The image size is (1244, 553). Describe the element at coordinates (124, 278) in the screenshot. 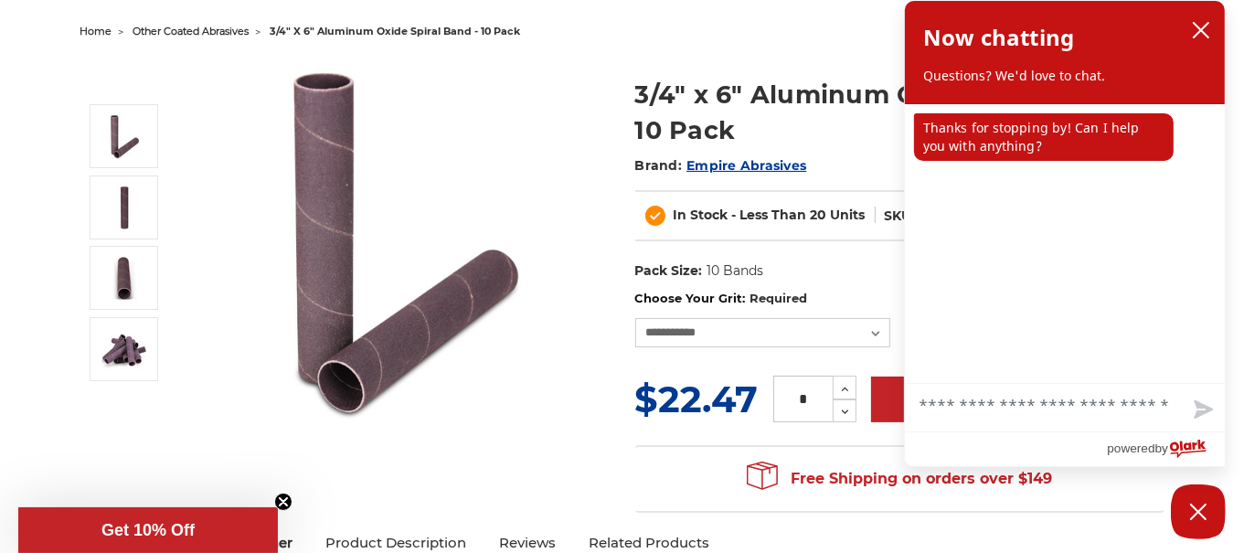

I see `img: 3/4" x 6" Aluminum Oxide Spiral Bands` at that location.